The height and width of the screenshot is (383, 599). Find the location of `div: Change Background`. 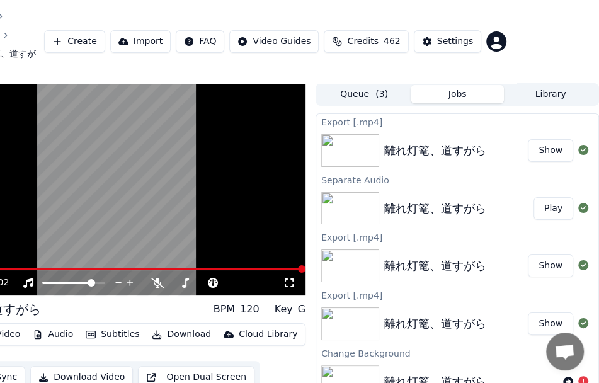

div: Change Background is located at coordinates (457, 353).